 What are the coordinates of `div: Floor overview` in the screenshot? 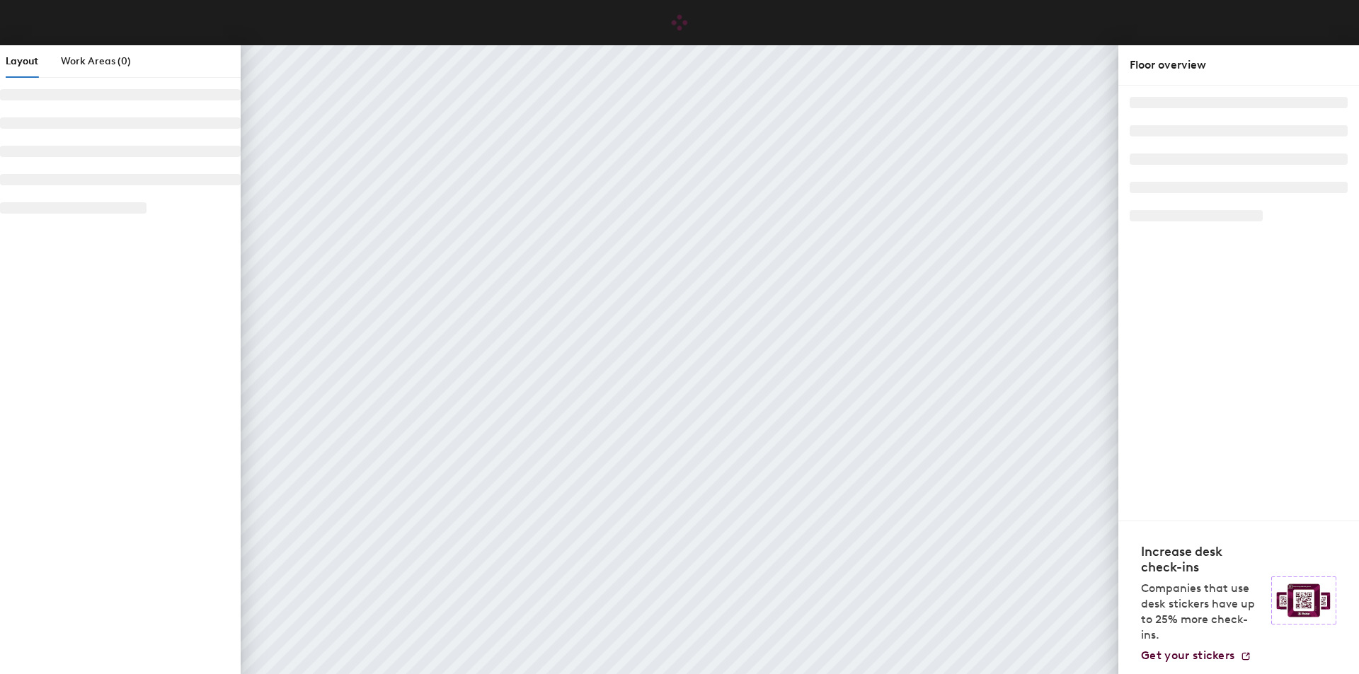 It's located at (1238, 65).